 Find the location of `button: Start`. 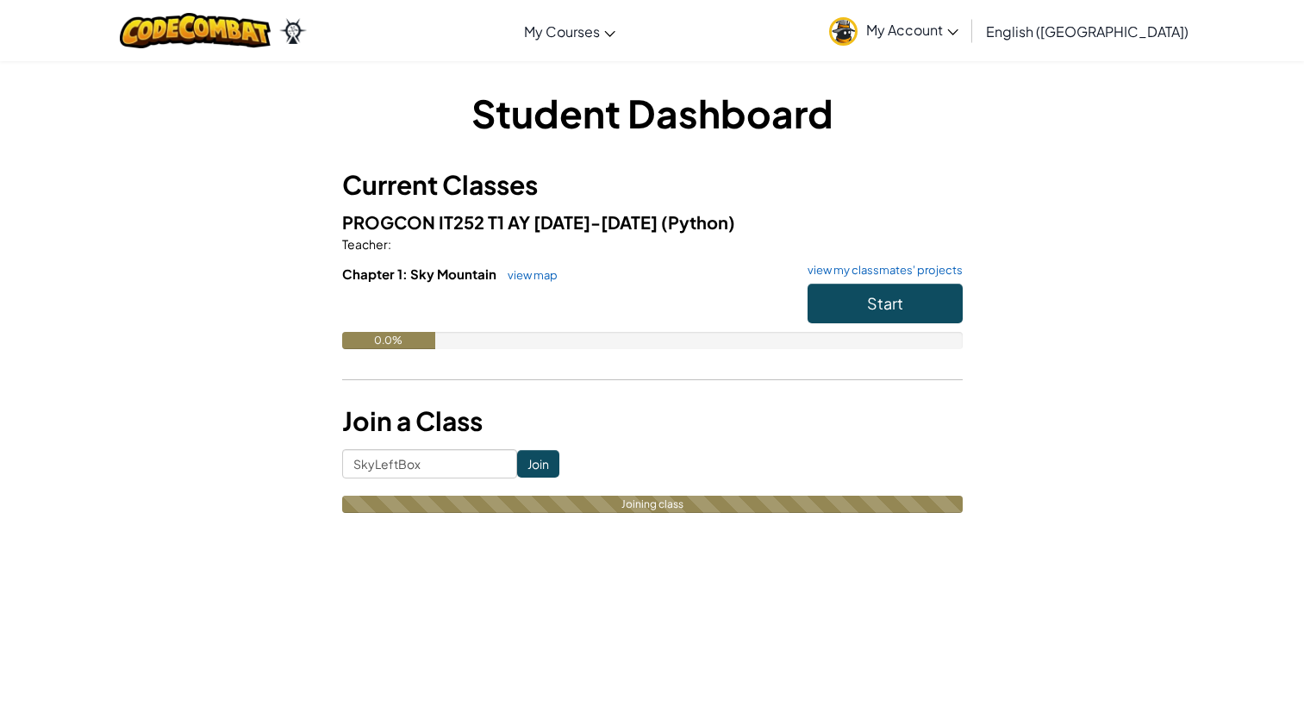

button: Start is located at coordinates (885, 303).